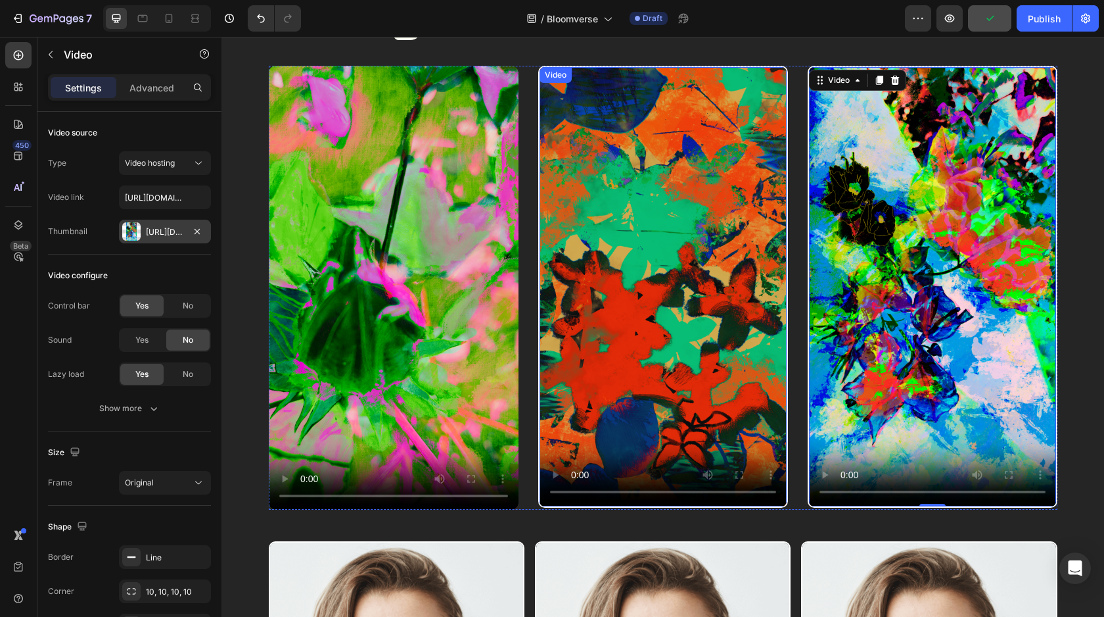  What do you see at coordinates (165, 197) in the screenshot?
I see `input: Insert video url here` at bounding box center [165, 197].